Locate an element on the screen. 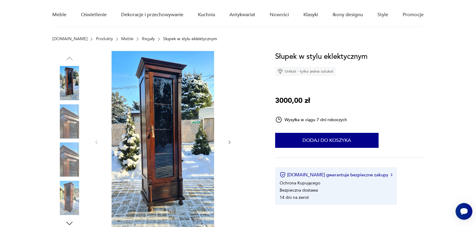  a: Oświetlenie is located at coordinates (94, 15).